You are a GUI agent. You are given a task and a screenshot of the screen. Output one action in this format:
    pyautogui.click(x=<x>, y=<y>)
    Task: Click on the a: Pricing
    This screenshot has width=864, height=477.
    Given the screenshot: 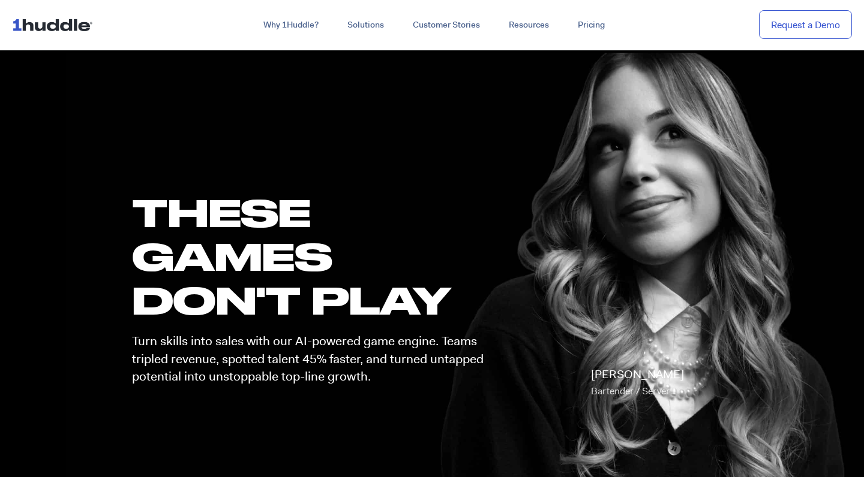 What is the action you would take?
    pyautogui.click(x=591, y=25)
    